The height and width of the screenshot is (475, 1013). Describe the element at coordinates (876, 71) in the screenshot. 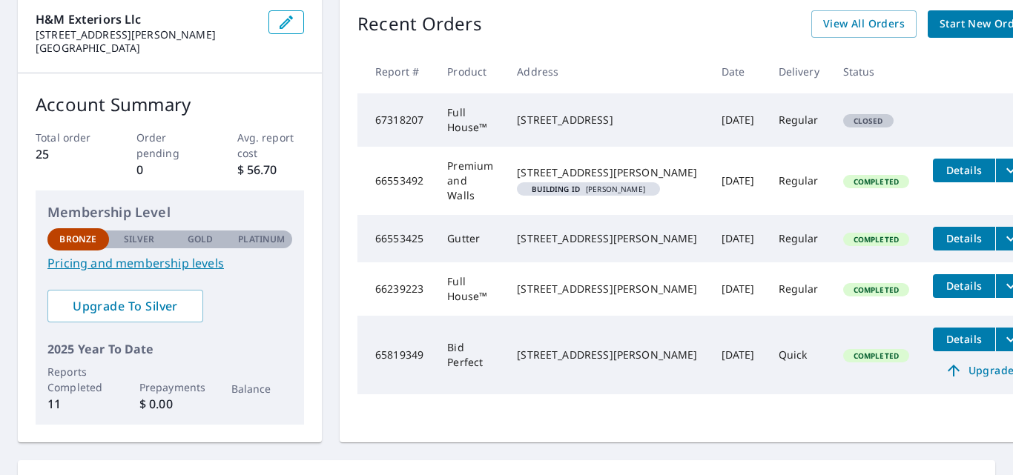

I see `th: Status` at that location.